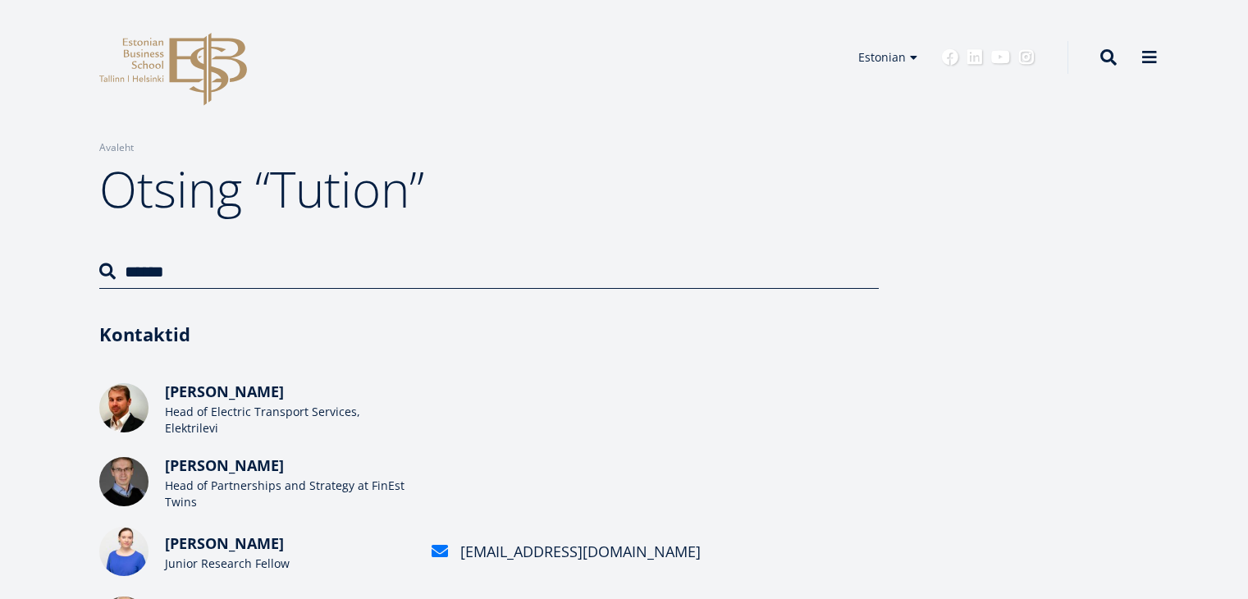 The width and height of the screenshot is (1248, 599). I want to click on a: Facebook, so click(950, 57).